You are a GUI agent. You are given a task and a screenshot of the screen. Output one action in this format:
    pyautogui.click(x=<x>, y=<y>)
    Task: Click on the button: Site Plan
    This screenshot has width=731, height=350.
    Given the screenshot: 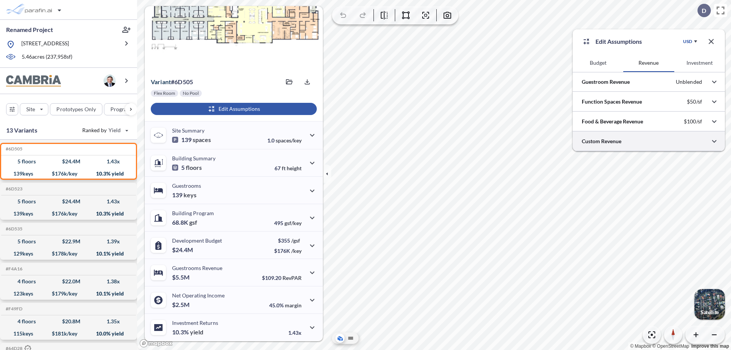 What is the action you would take?
    pyautogui.click(x=351, y=338)
    